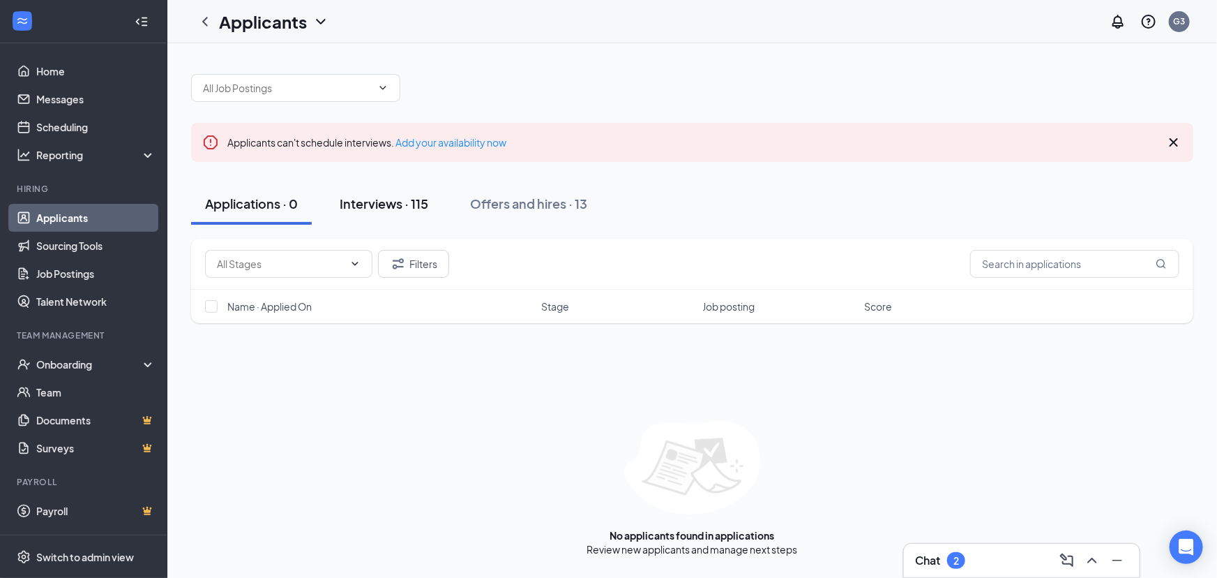 This screenshot has width=1217, height=578. Describe the element at coordinates (529, 203) in the screenshot. I see `div: Offers and hires · 13` at that location.